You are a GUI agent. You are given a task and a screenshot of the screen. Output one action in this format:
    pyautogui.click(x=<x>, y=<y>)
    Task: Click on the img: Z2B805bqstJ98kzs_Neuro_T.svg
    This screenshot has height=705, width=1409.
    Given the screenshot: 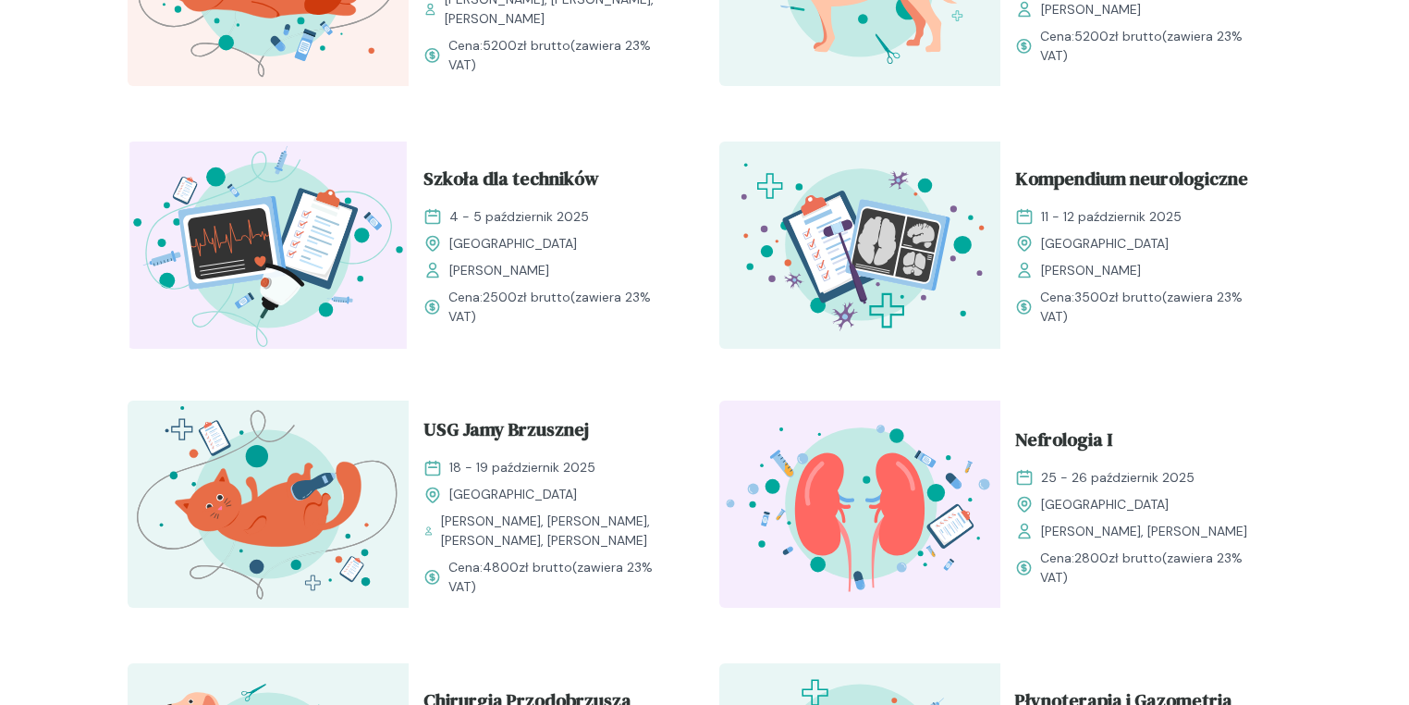 What is the action you would take?
    pyautogui.click(x=860, y=245)
    